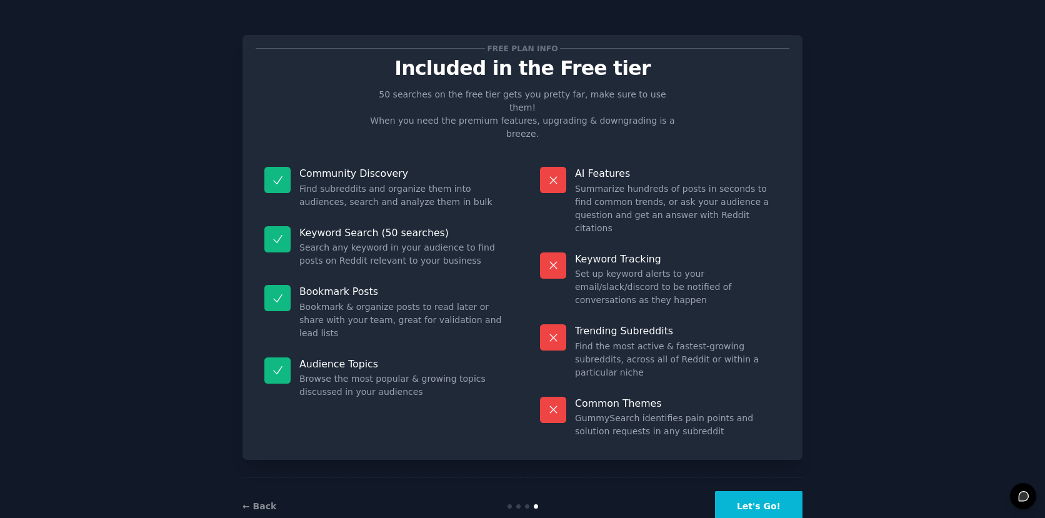 The image size is (1045, 518). Describe the element at coordinates (402, 364) in the screenshot. I see `p: Audience Topics` at that location.